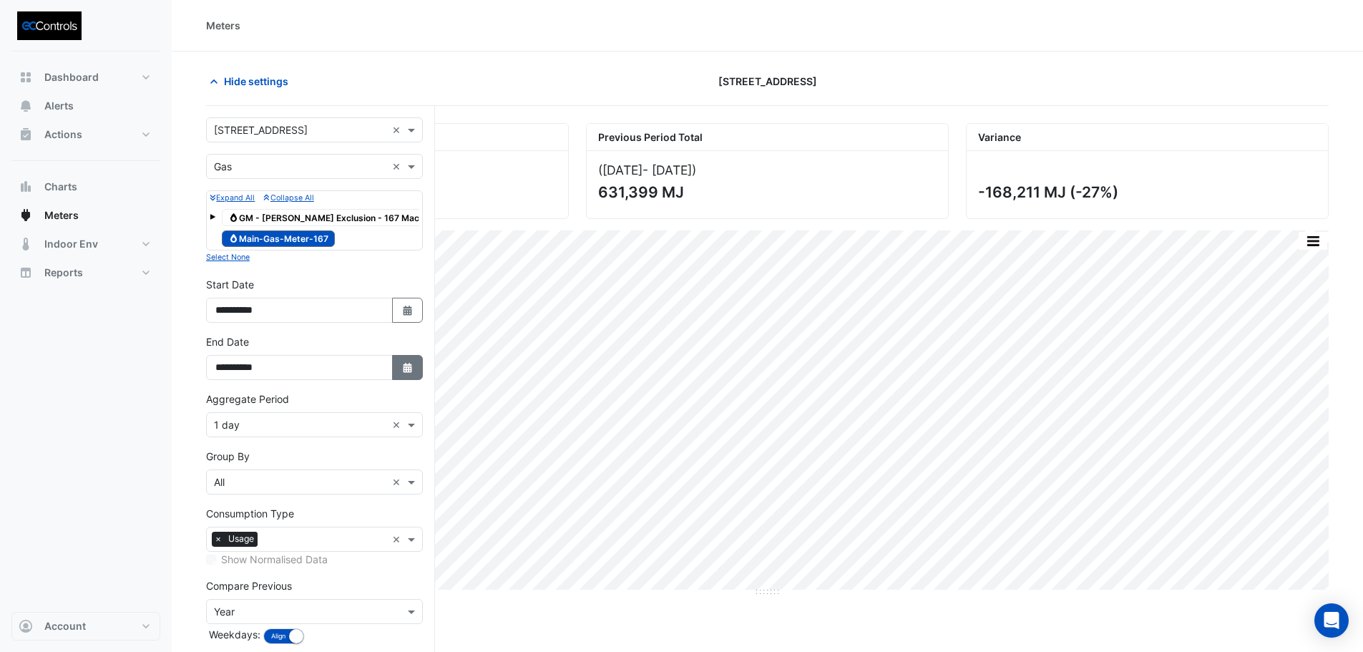 The height and width of the screenshot is (652, 1363). What do you see at coordinates (63, 135) in the screenshot?
I see `span: Actions` at bounding box center [63, 135].